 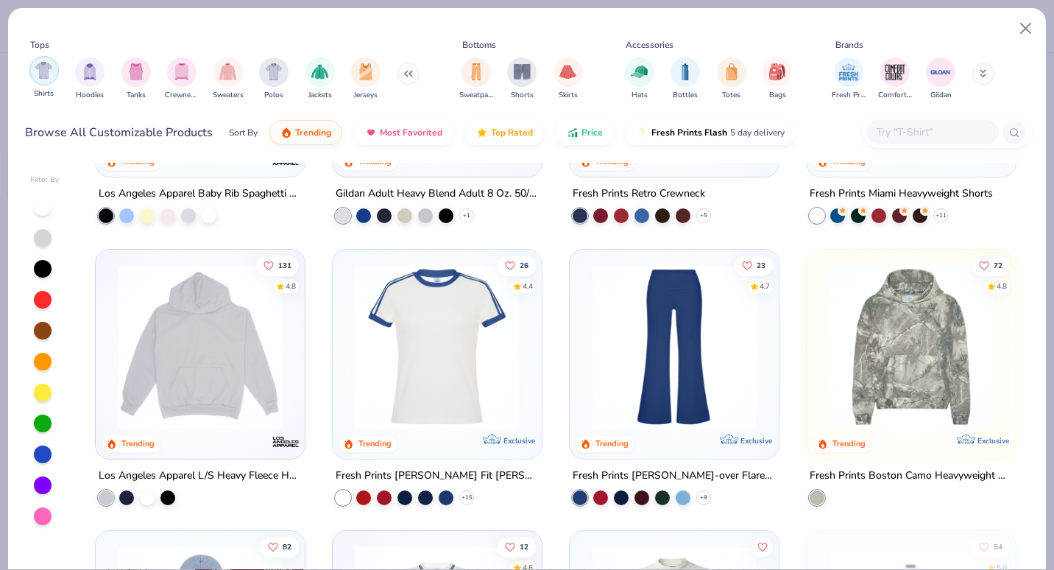 What do you see at coordinates (528, 286) in the screenshot?
I see `div: 4.4` at bounding box center [528, 286].